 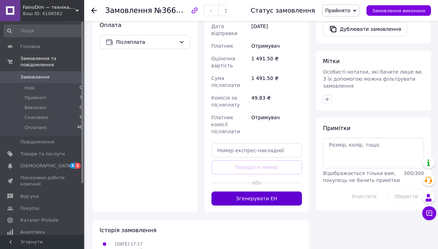 What do you see at coordinates (373, 79) in the screenshot?
I see `span: Особисті нотатки, які бачите лише ви. З їх допомогою можна фільтрувати замовлення` at bounding box center [373, 79].